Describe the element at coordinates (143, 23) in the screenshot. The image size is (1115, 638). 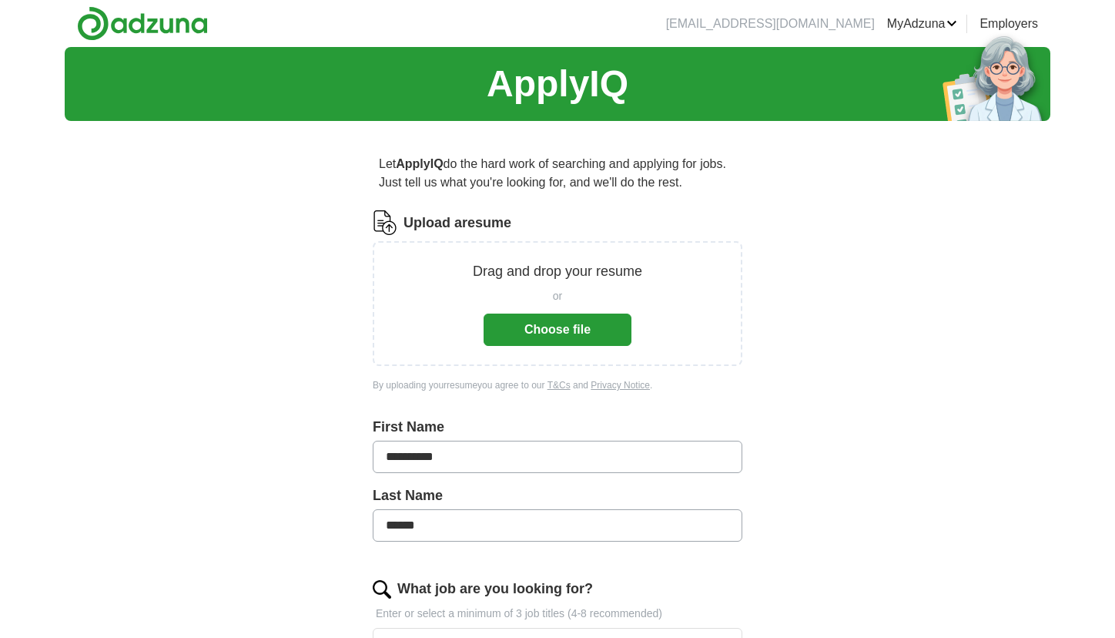
I see `img: Adzuna logo` at that location.